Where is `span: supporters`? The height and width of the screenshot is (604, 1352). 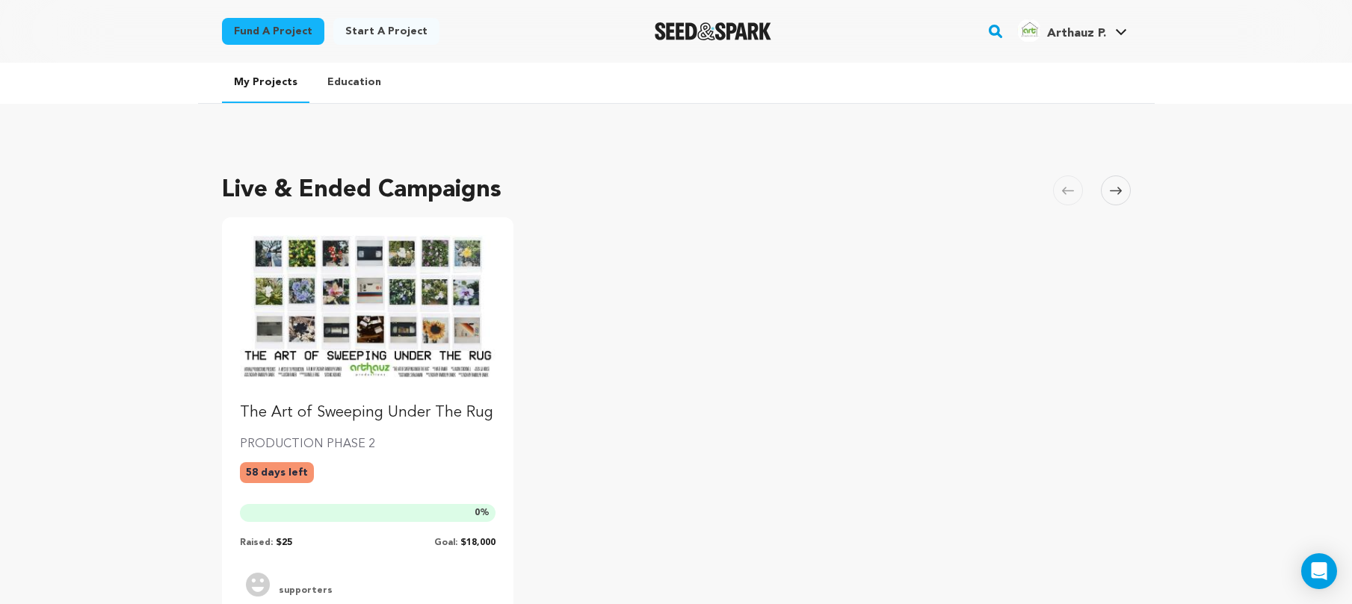
span: supporters is located at coordinates (304, 591).